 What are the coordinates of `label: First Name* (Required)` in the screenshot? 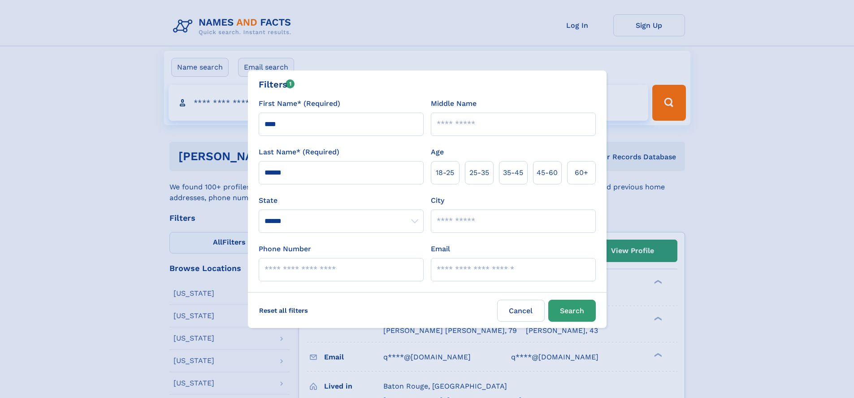 It's located at (299, 104).